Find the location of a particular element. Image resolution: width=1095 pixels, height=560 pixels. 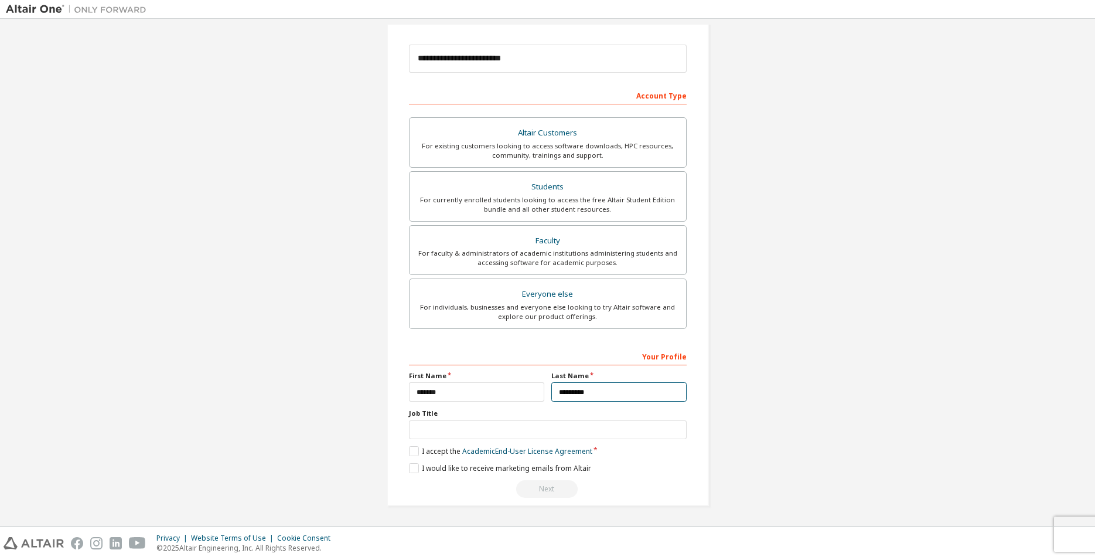

img: Altair One is located at coordinates (79, 9).